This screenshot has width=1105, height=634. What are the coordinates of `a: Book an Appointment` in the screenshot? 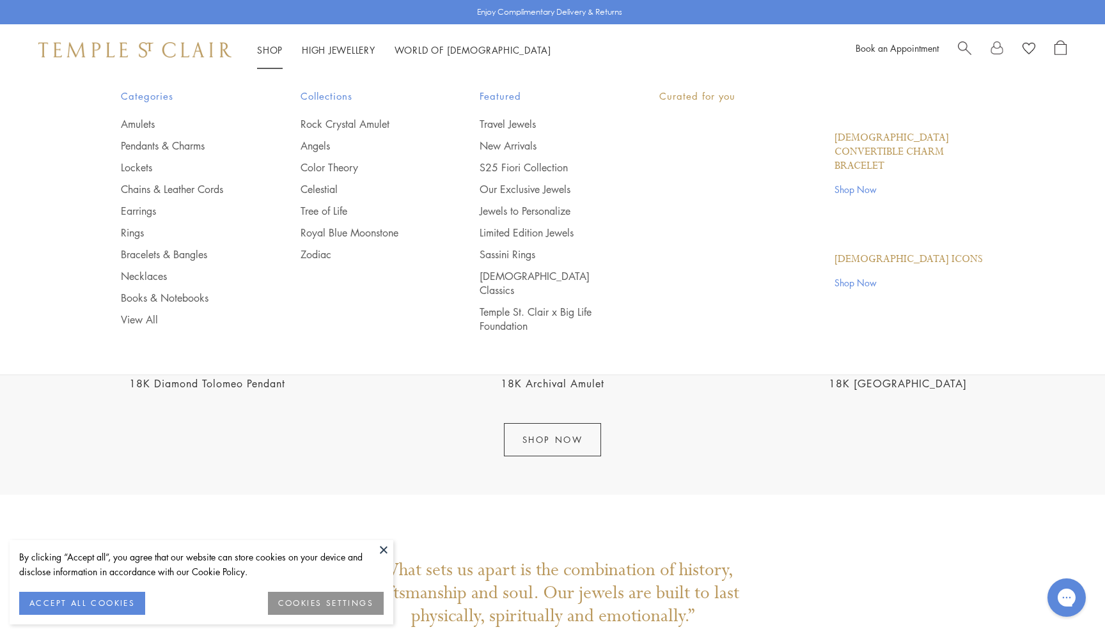 It's located at (897, 48).